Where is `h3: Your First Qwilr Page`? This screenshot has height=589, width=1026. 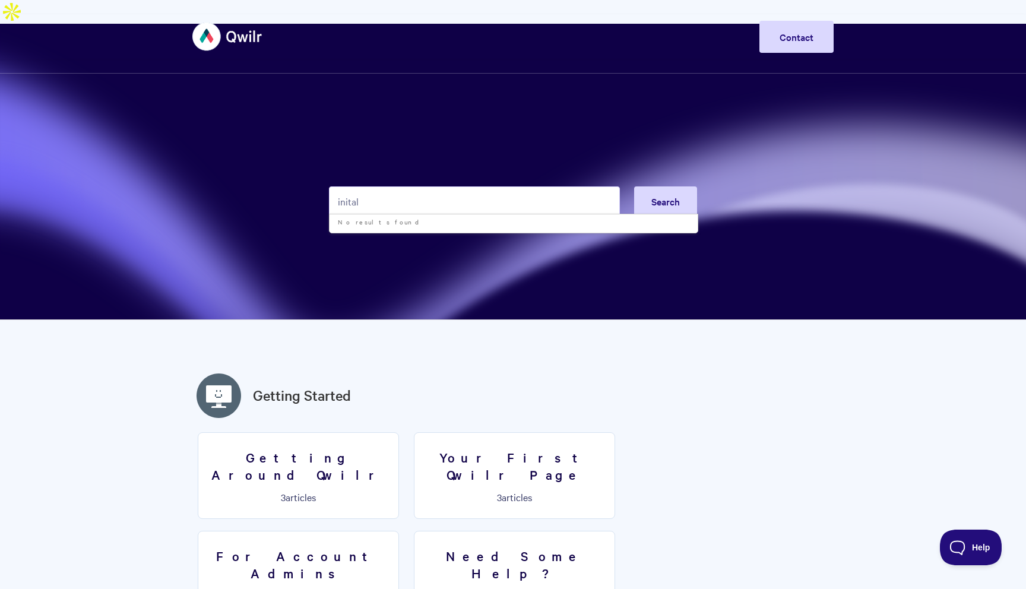 h3: Your First Qwilr Page is located at coordinates (514, 465).